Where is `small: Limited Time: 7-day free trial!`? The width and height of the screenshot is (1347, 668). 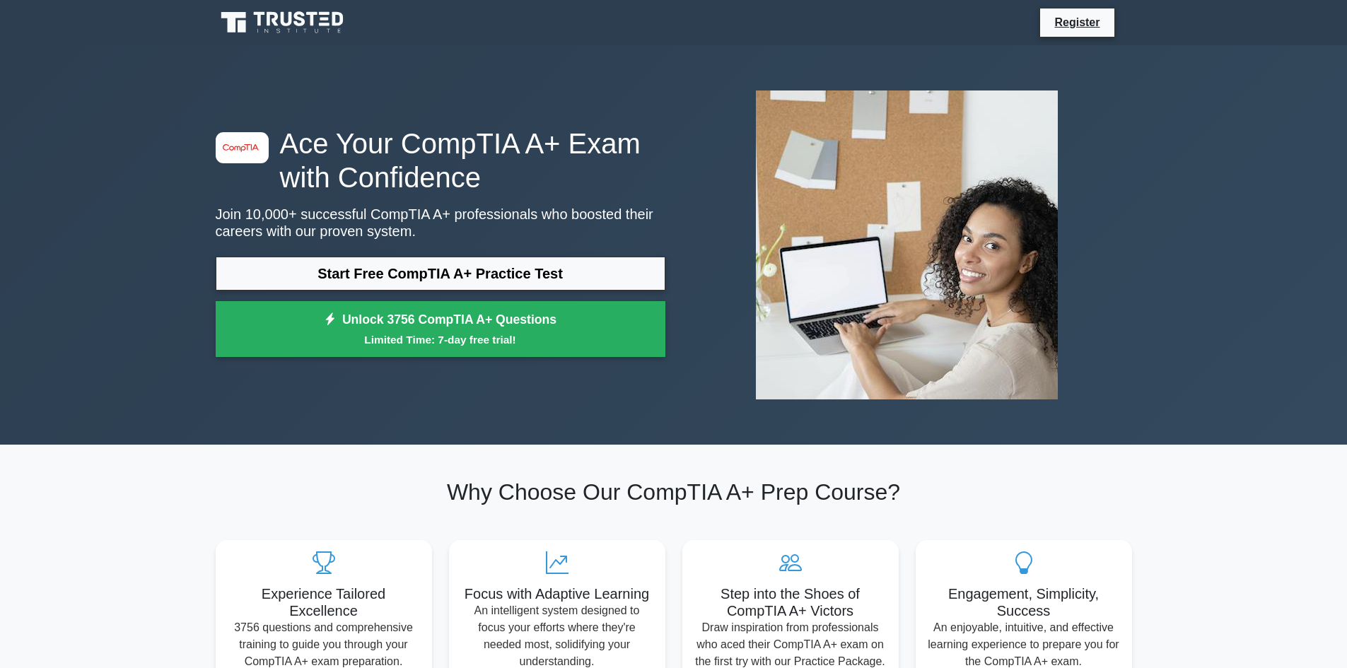 small: Limited Time: 7-day free trial! is located at coordinates (440, 339).